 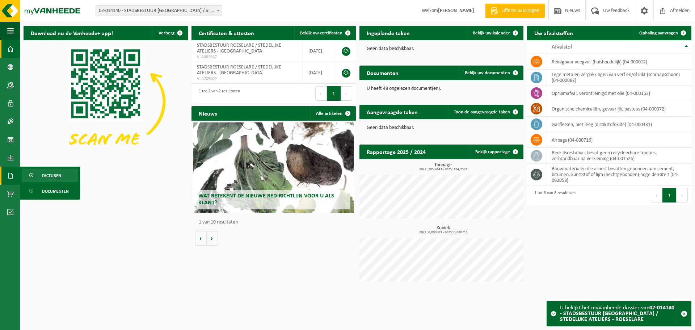 I want to click on span: Wat betekent de nieuwe RED-richtlijn voor u als klant?, so click(x=266, y=199).